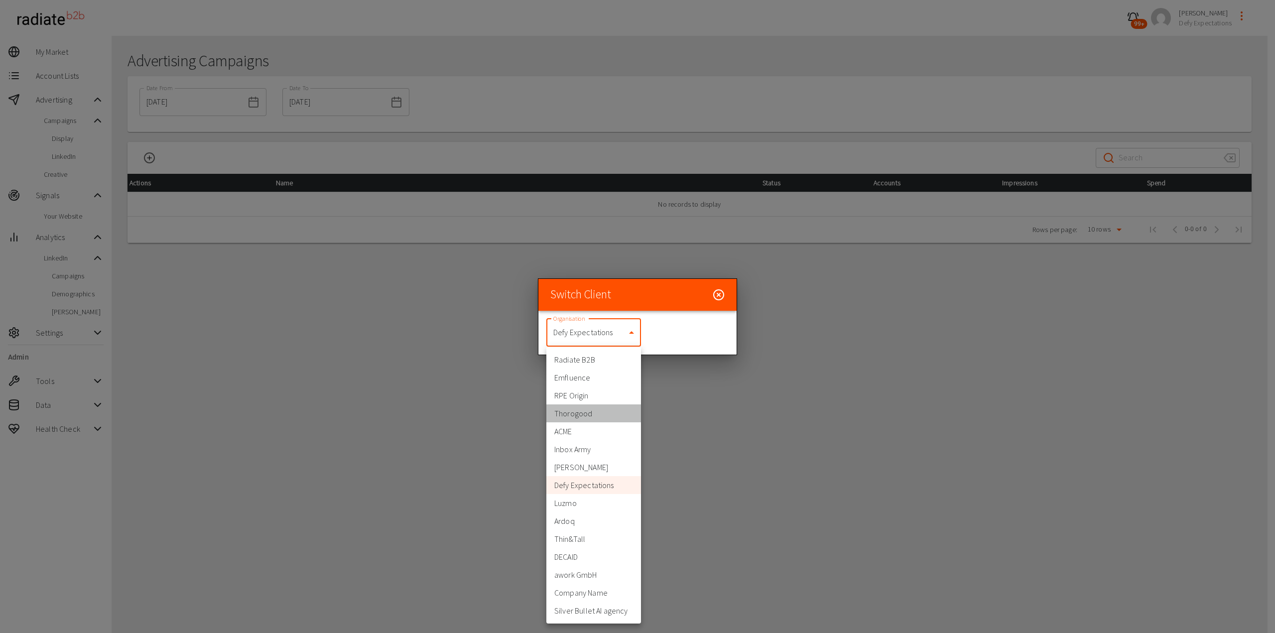 The image size is (1275, 633). Describe the element at coordinates (594, 431) in the screenshot. I see `li: ACME` at that location.